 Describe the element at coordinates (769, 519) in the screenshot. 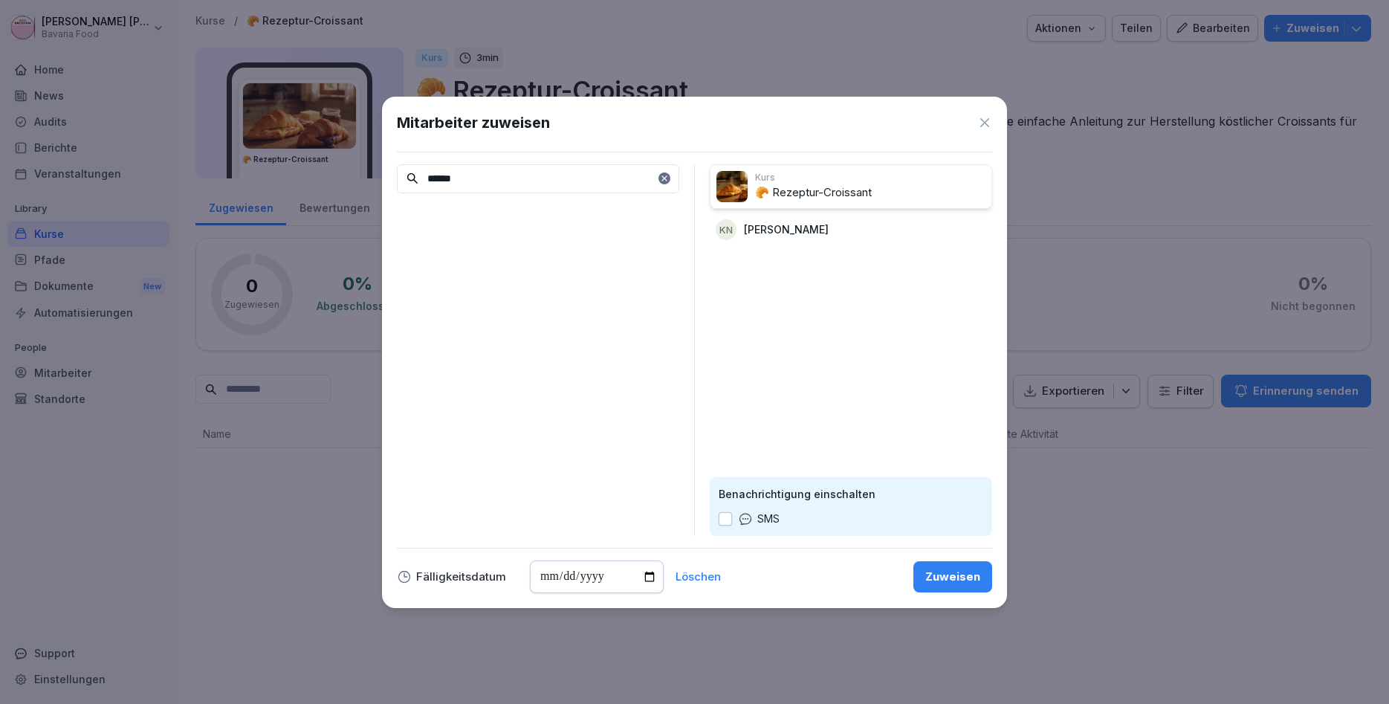

I see `p: SMS` at that location.